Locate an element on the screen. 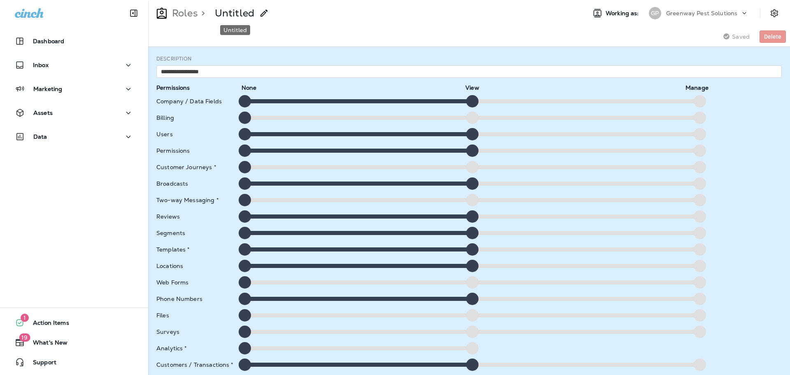 Image resolution: width=790 pixels, height=375 pixels. div: Customer Journeys * is located at coordinates (196, 167).